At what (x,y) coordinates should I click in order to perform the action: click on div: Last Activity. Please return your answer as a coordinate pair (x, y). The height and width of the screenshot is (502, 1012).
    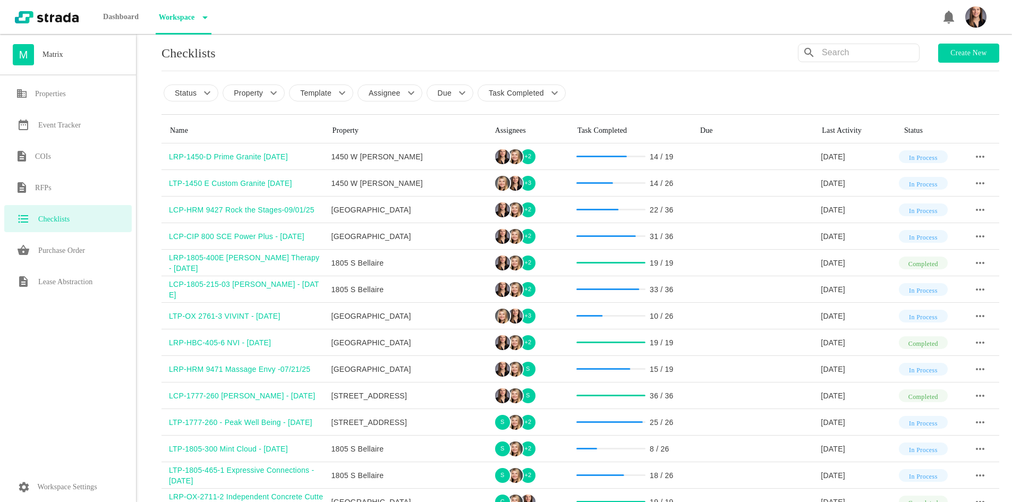
    Looking at the image, I should click on (854, 131).